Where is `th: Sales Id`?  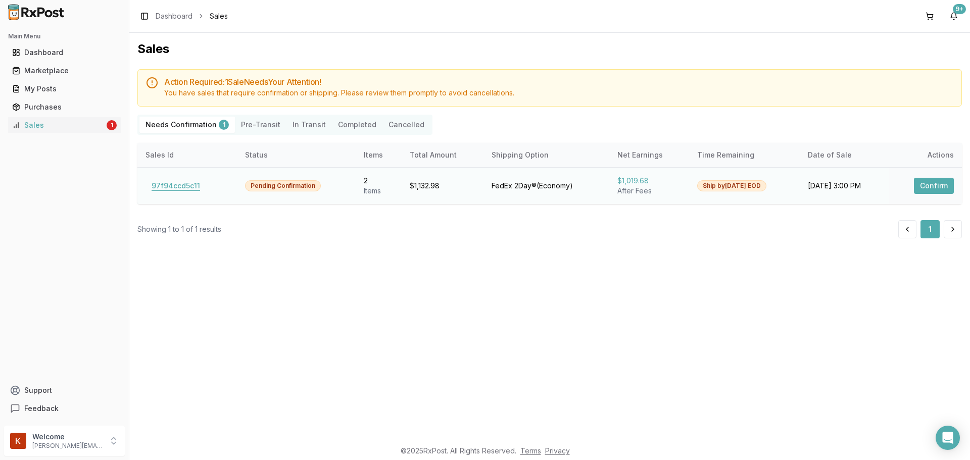
th: Sales Id is located at coordinates (187, 155).